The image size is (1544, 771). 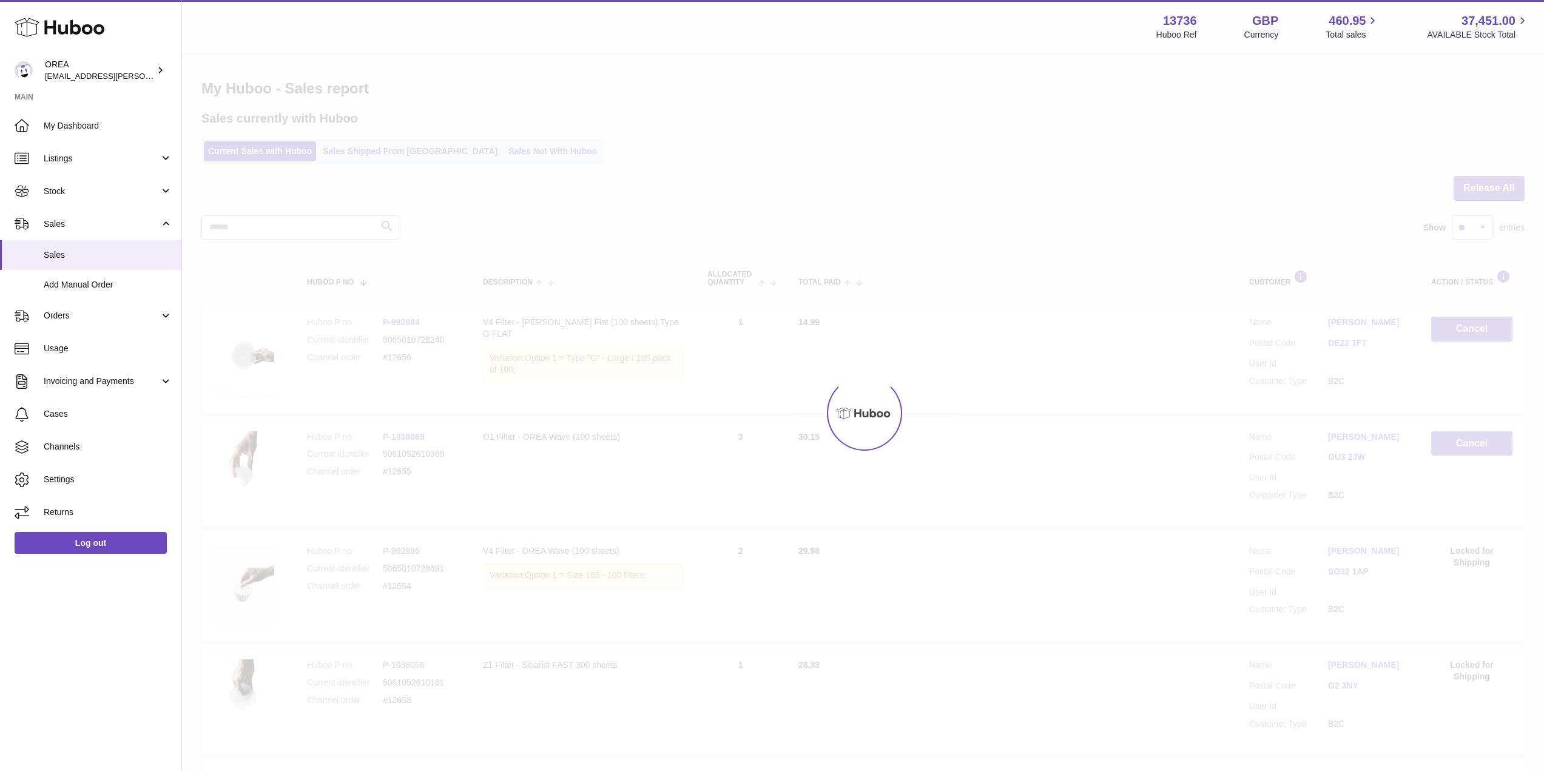 What do you see at coordinates (1478, 35) in the screenshot?
I see `span: AVAILABLE Stock Total` at bounding box center [1478, 35].